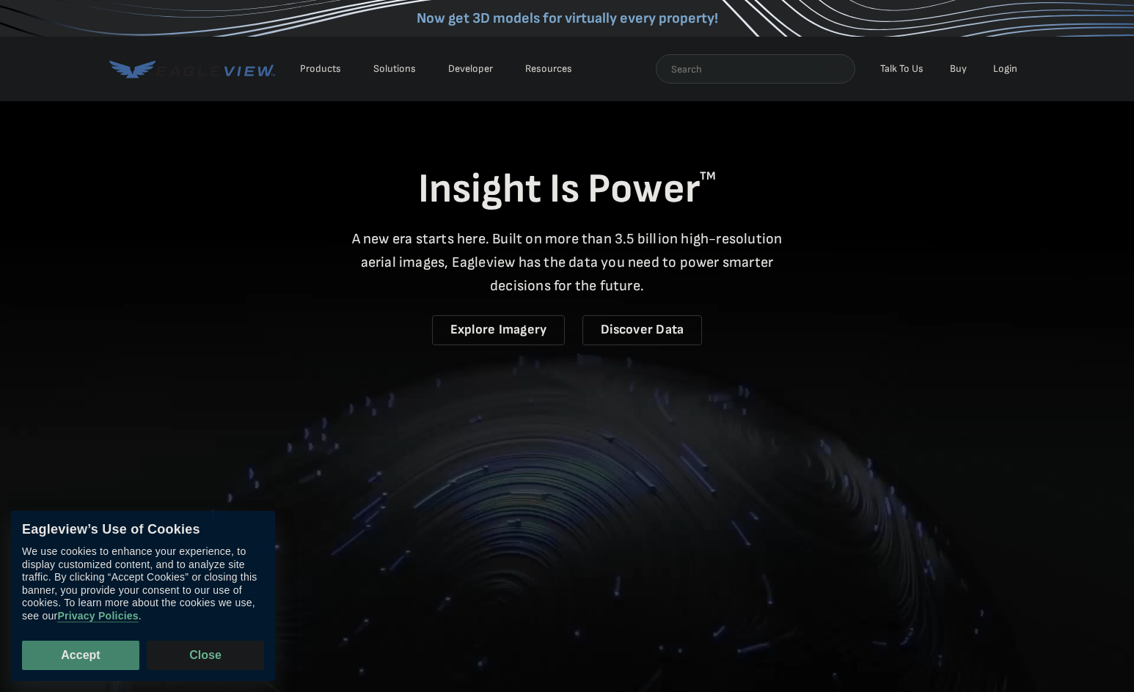  What do you see at coordinates (567, 190) in the screenshot?
I see `h1: Insight Is Power` at bounding box center [567, 190].